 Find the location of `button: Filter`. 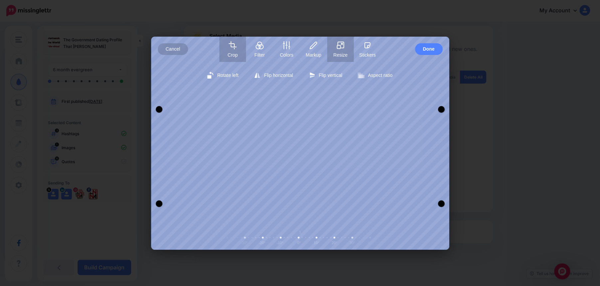

button: Filter is located at coordinates (259, 49).